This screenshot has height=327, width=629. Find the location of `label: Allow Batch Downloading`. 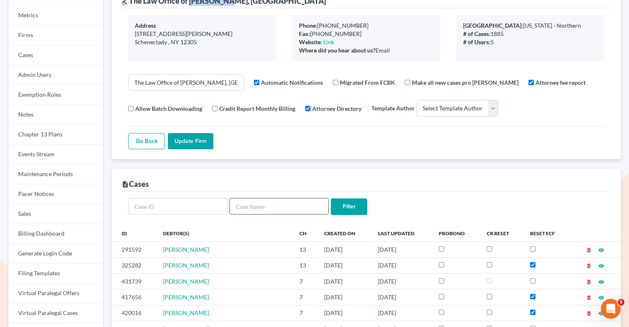

label: Allow Batch Downloading is located at coordinates (169, 108).